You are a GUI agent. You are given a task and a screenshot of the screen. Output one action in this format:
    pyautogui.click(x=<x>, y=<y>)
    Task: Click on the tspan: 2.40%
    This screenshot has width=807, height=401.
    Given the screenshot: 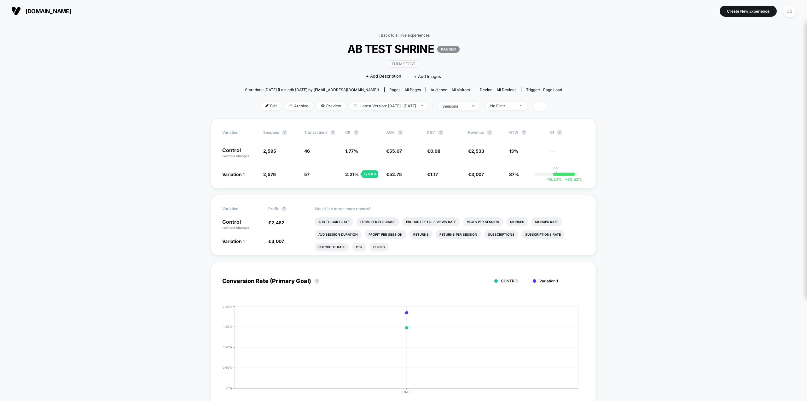 What is the action you would take?
    pyautogui.click(x=227, y=306)
    